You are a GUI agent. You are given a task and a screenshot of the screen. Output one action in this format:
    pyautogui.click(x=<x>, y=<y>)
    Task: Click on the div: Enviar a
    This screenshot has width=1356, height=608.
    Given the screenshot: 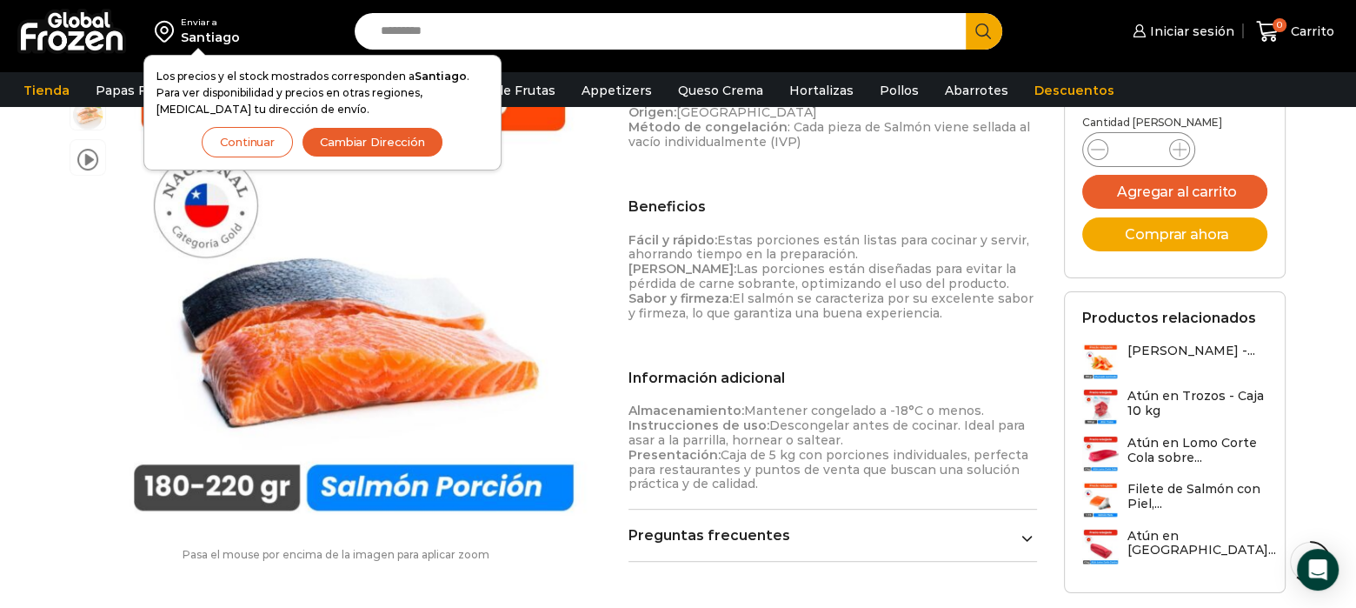 What is the action you would take?
    pyautogui.click(x=210, y=23)
    